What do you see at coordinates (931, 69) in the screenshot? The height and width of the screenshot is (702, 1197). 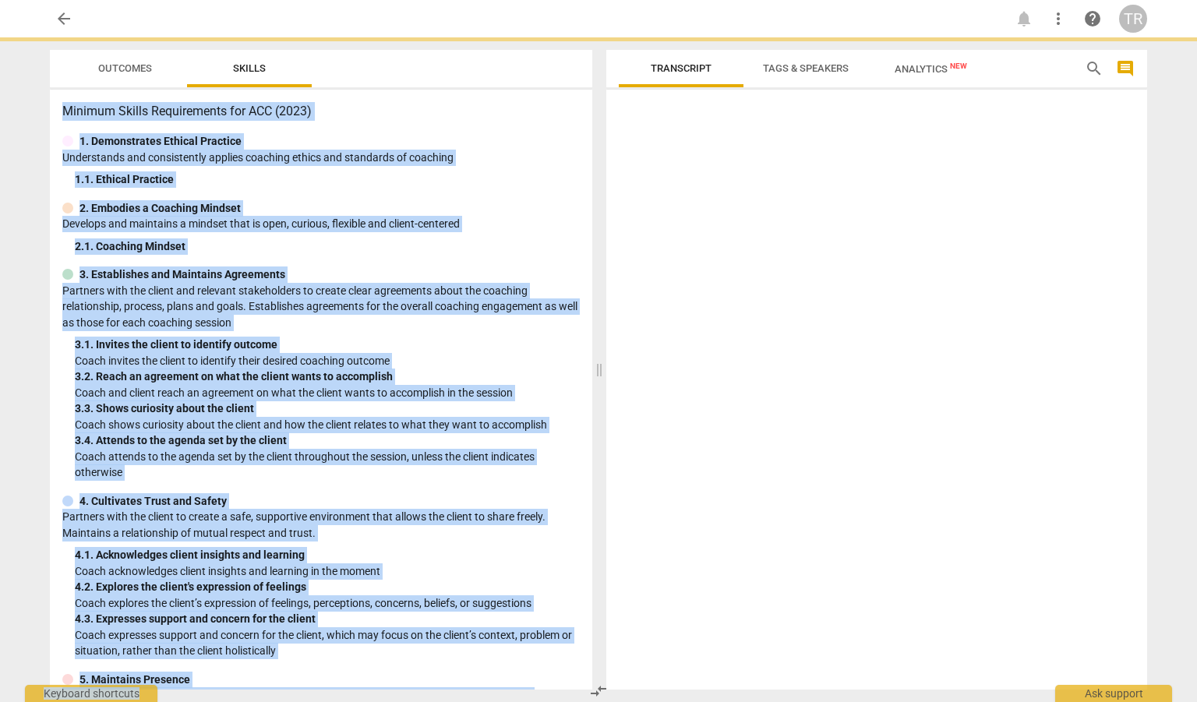 I see `span: Analytics` at bounding box center [931, 69].